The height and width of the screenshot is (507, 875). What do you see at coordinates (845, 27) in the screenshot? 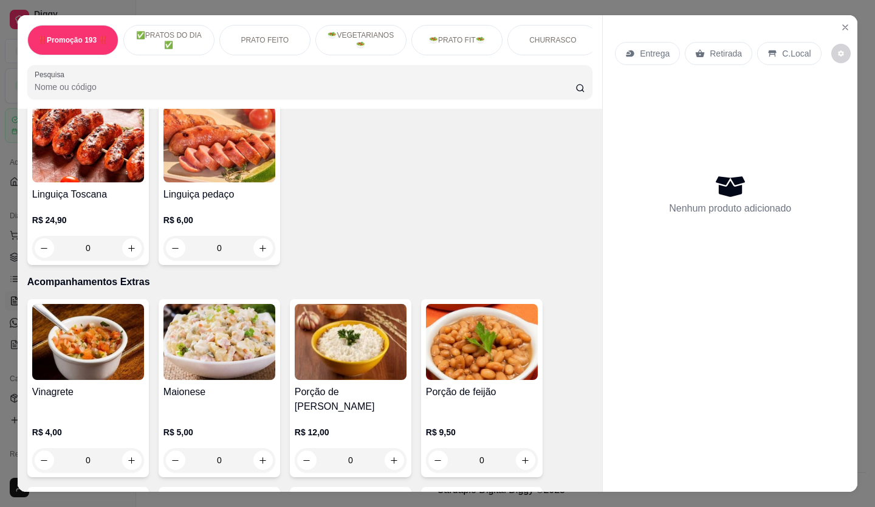
I see `button: Close` at bounding box center [845, 27].